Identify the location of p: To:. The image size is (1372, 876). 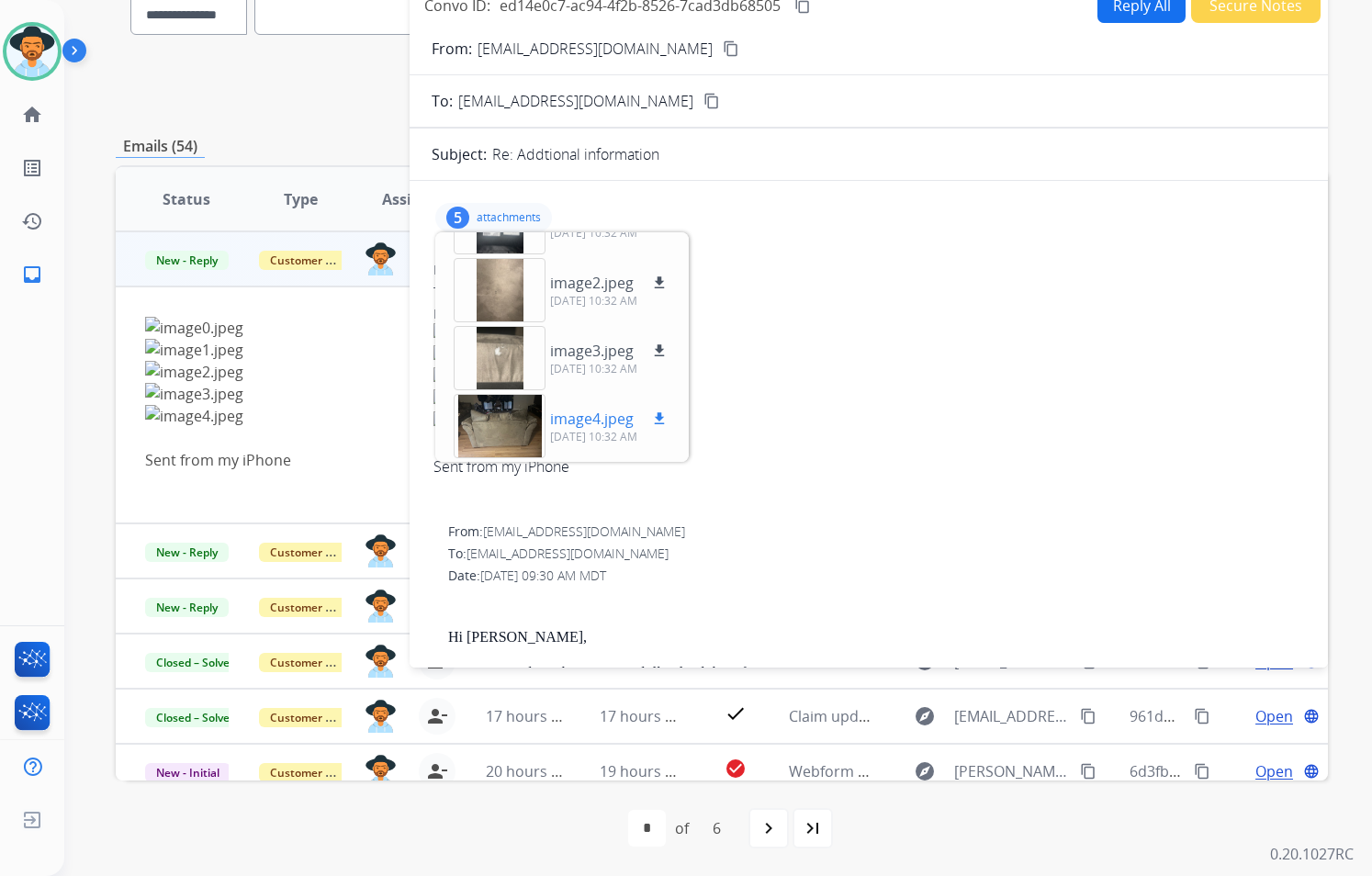
(442, 102).